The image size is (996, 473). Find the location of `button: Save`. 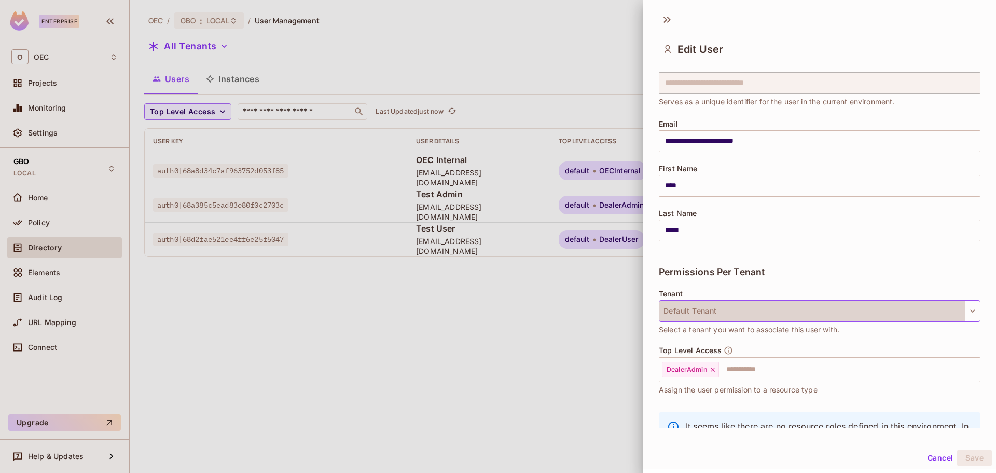

button: Save is located at coordinates (975, 458).